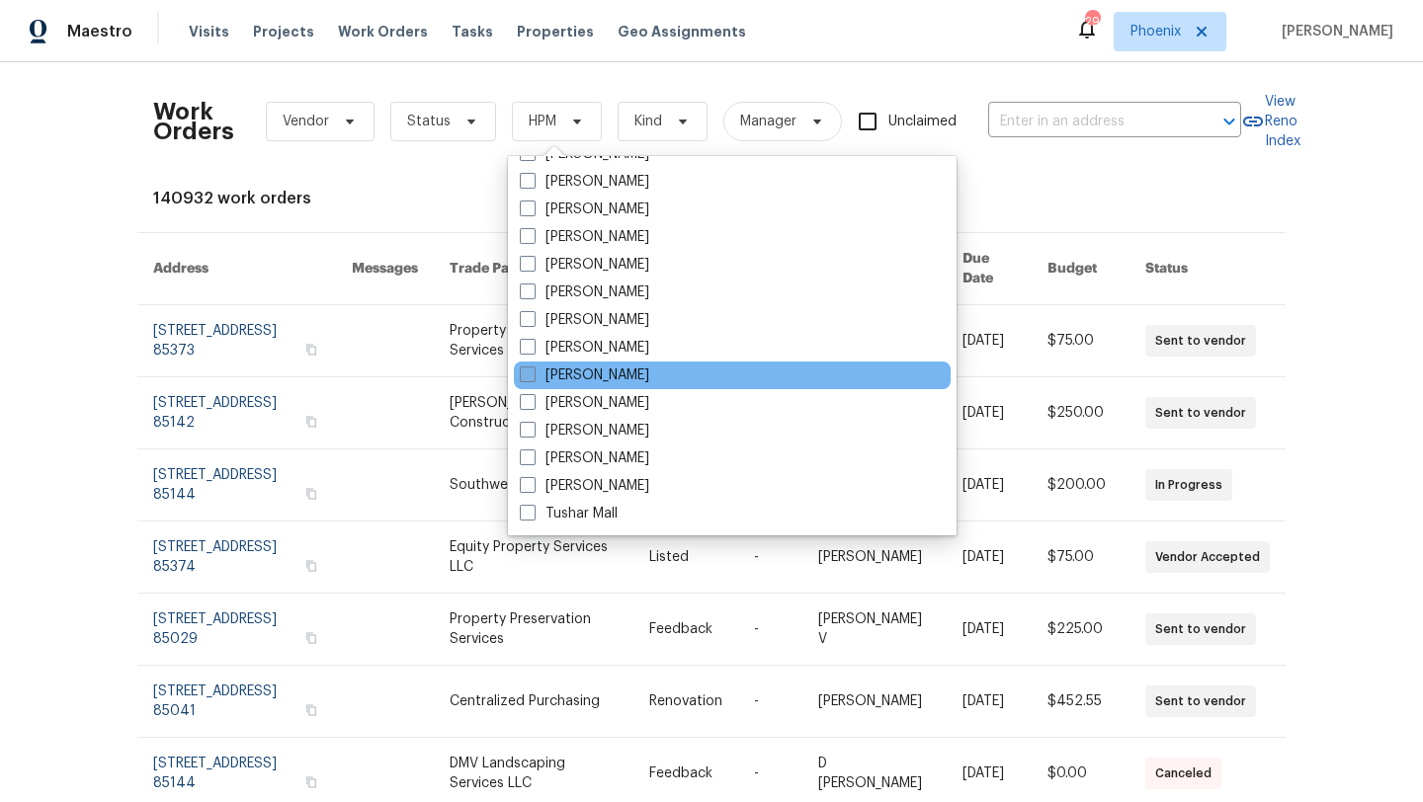 This screenshot has width=1423, height=802. Describe the element at coordinates (1271, 122) in the screenshot. I see `div: View Reno Index` at that location.